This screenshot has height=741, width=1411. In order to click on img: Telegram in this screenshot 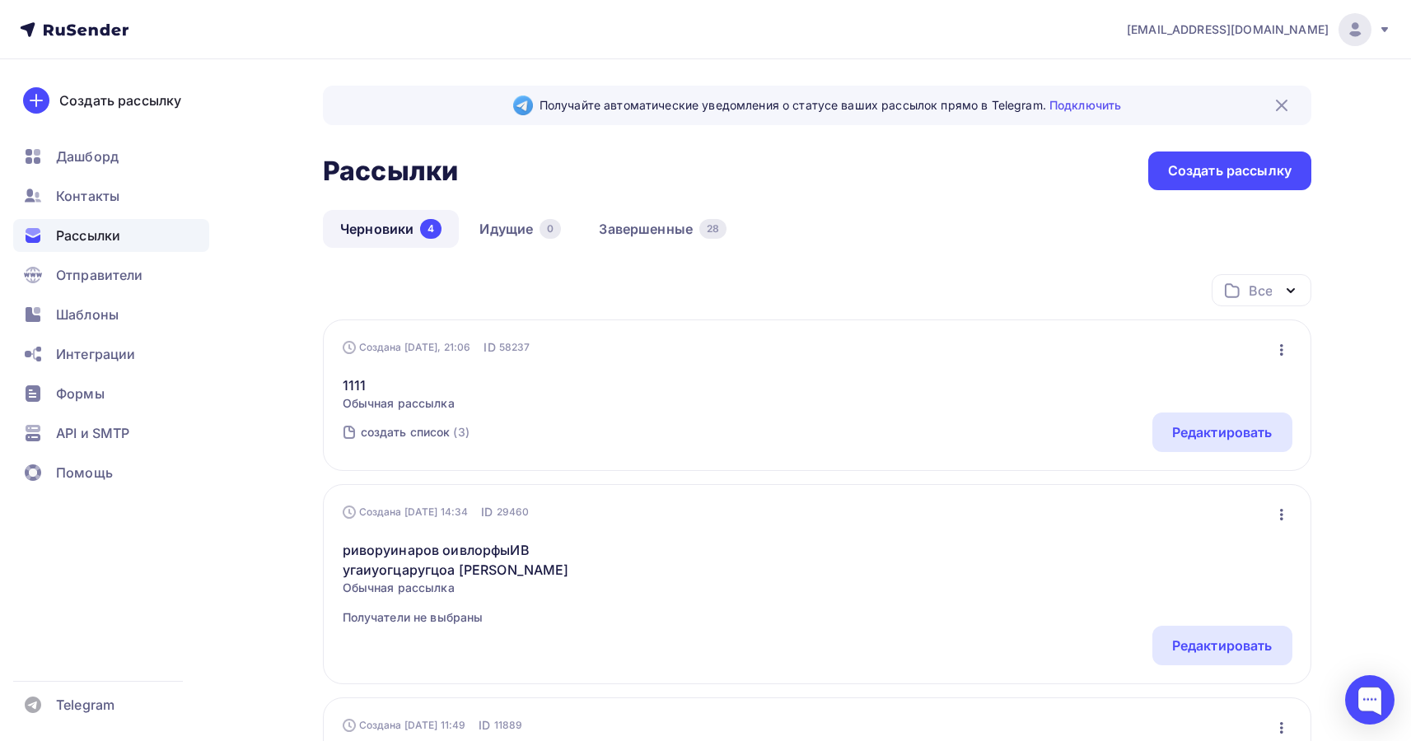, I will do `click(523, 105)`.